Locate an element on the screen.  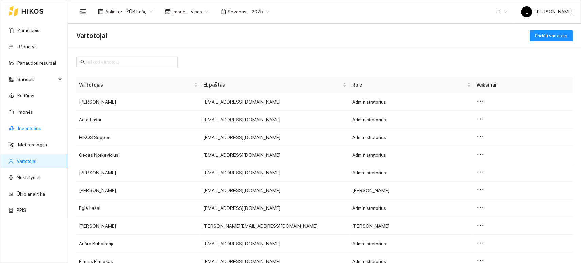
span: menu-fold is located at coordinates (83, 12).